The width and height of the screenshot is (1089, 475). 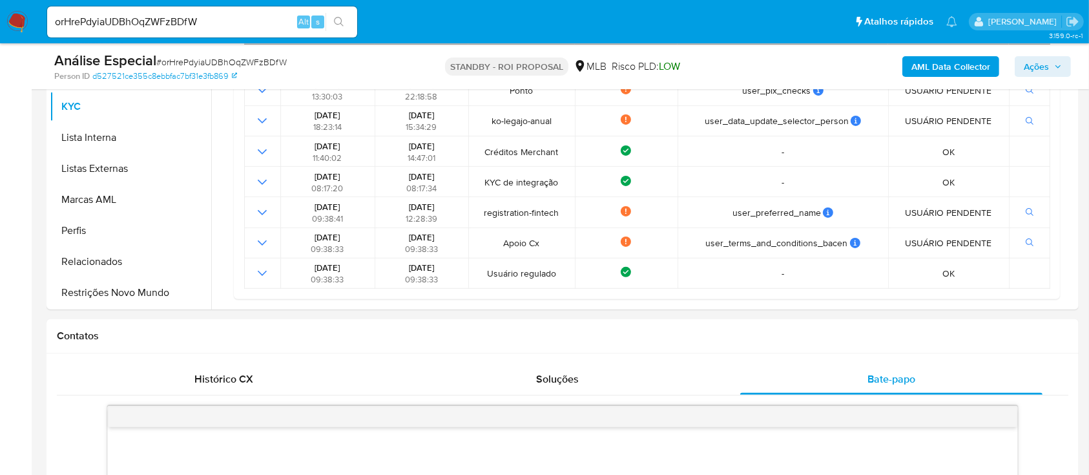 What do you see at coordinates (1036, 67) in the screenshot?
I see `span: Ações` at bounding box center [1036, 67].